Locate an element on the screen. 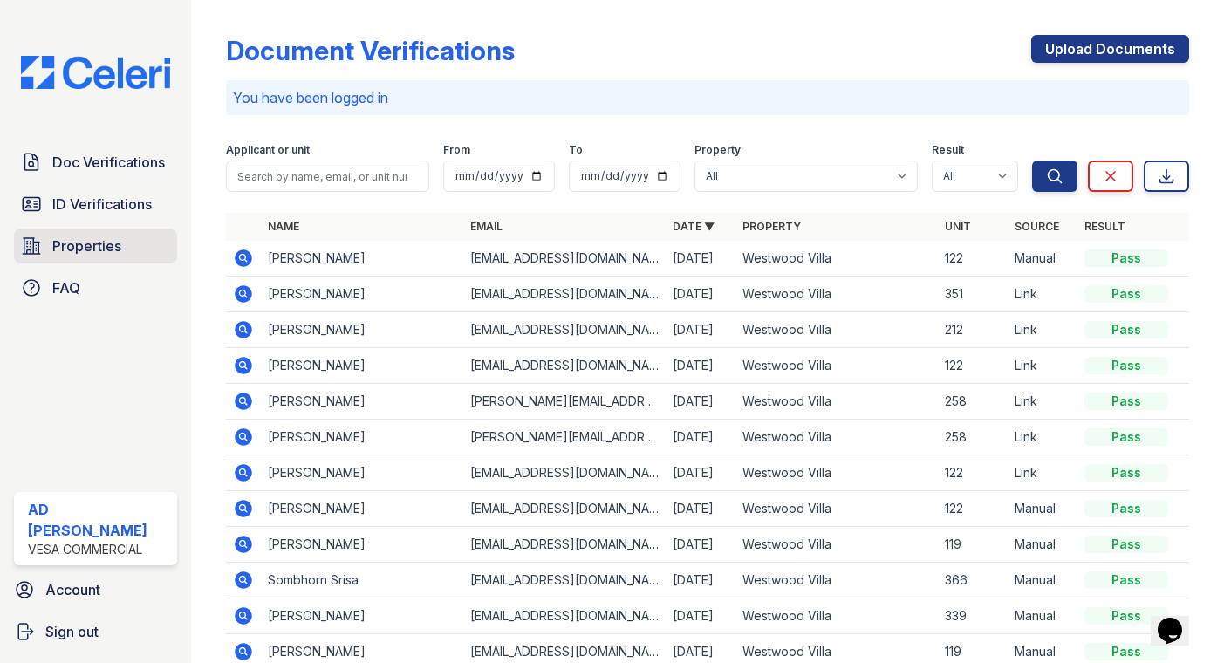 The image size is (1224, 663). td: Sombhorn Srisa is located at coordinates (362, 580).